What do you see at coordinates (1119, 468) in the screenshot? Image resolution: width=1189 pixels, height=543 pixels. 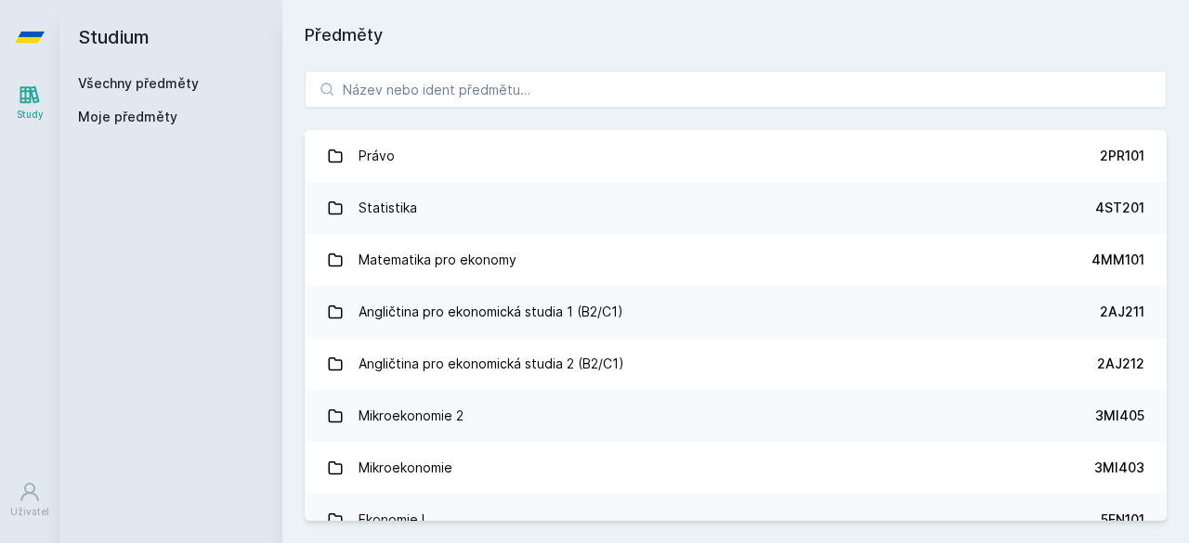 I see `div: 3MI403` at bounding box center [1119, 468].